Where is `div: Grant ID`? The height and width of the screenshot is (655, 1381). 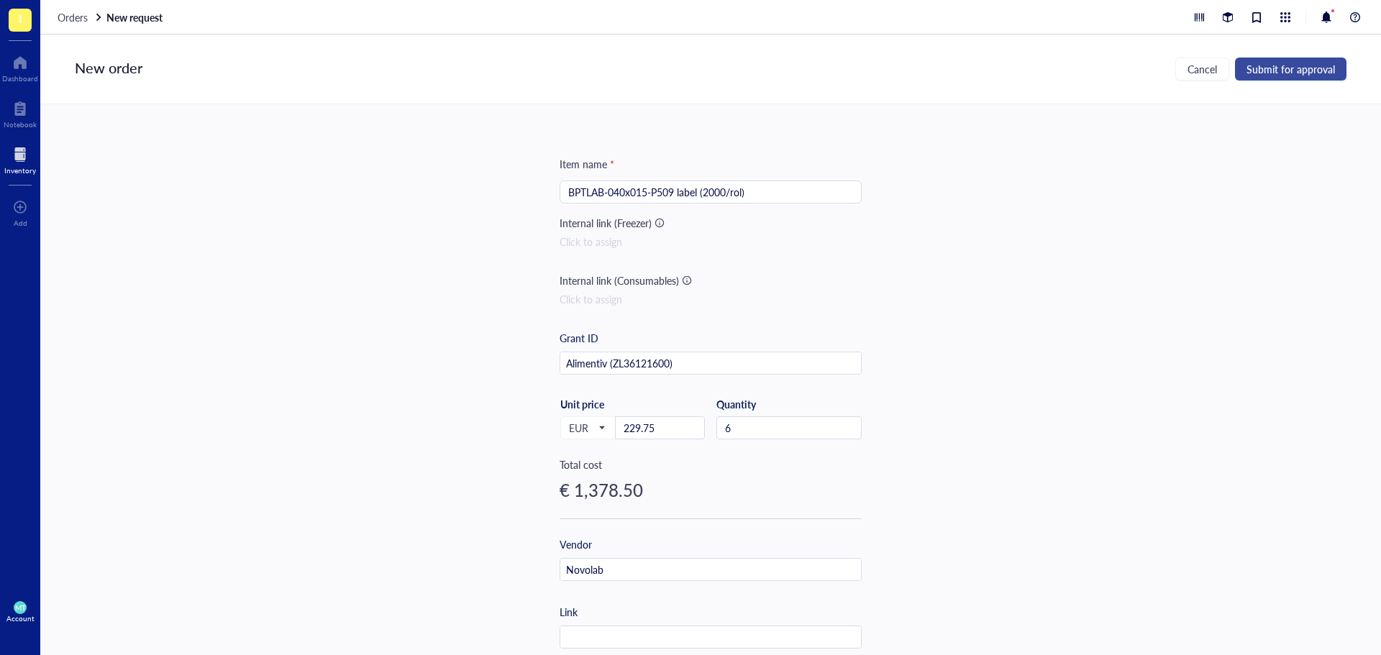 div: Grant ID is located at coordinates (579, 338).